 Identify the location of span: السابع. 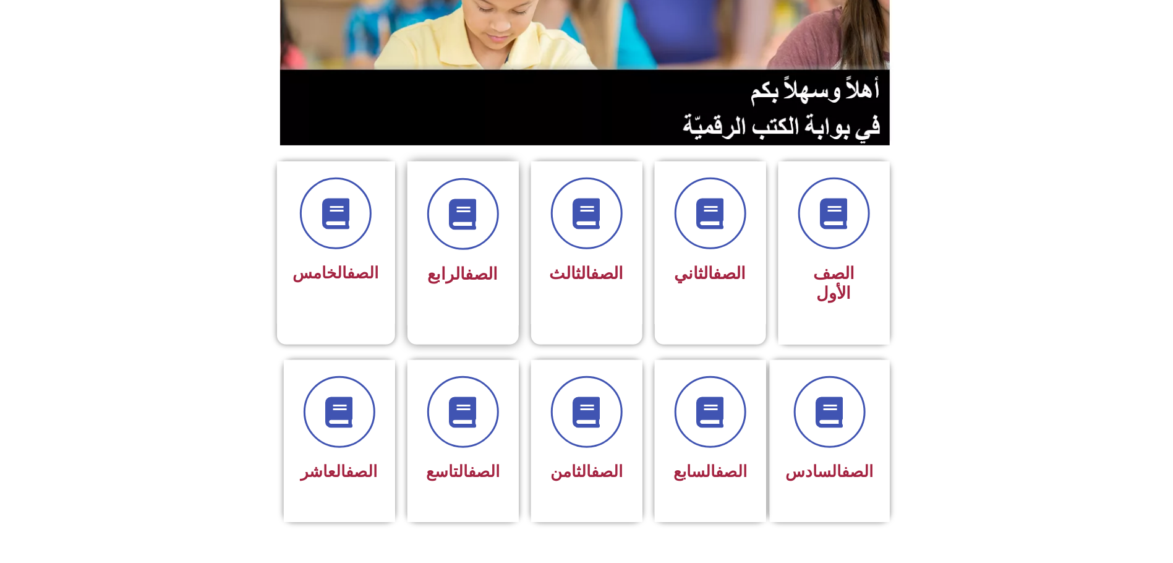
(710, 471).